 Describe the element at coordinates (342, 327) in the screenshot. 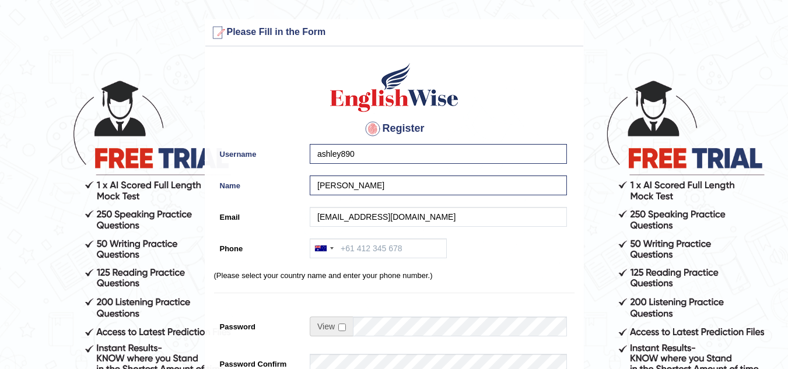

I see `input: Show/Hide Password` at that location.